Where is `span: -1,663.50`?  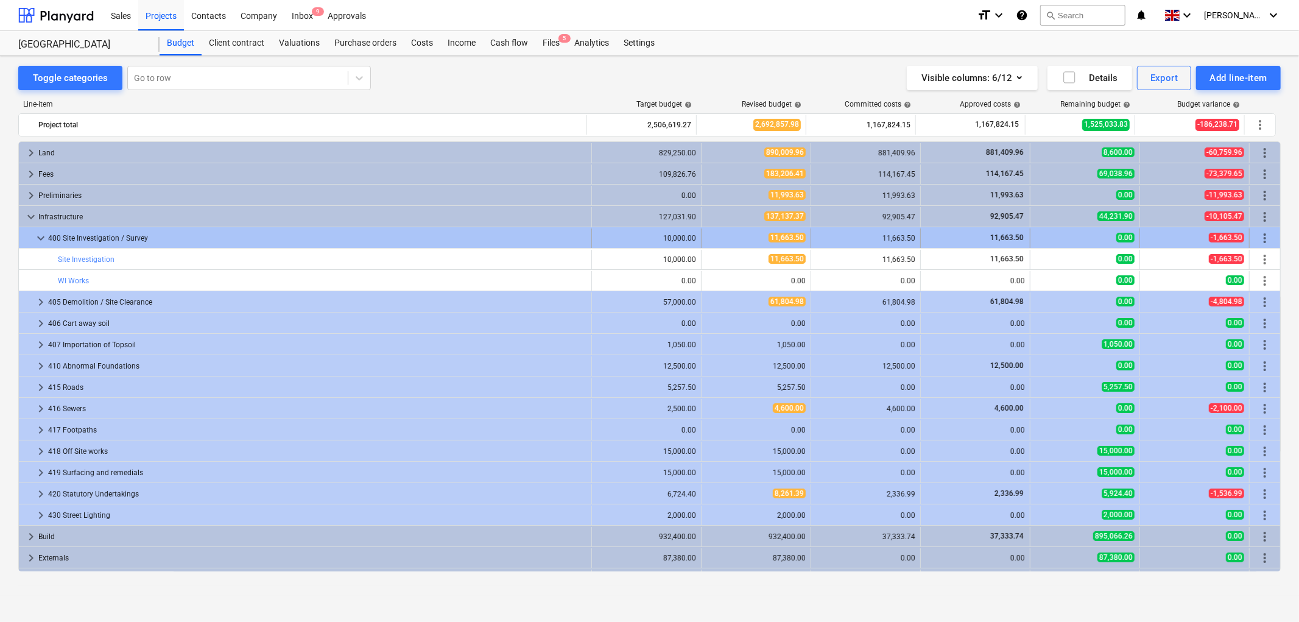
span: -1,663.50 is located at coordinates (1227, 238).